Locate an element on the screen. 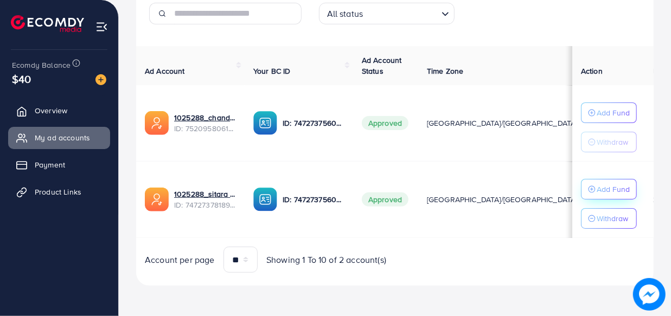 The width and height of the screenshot is (671, 316). span: Payment is located at coordinates (50, 165).